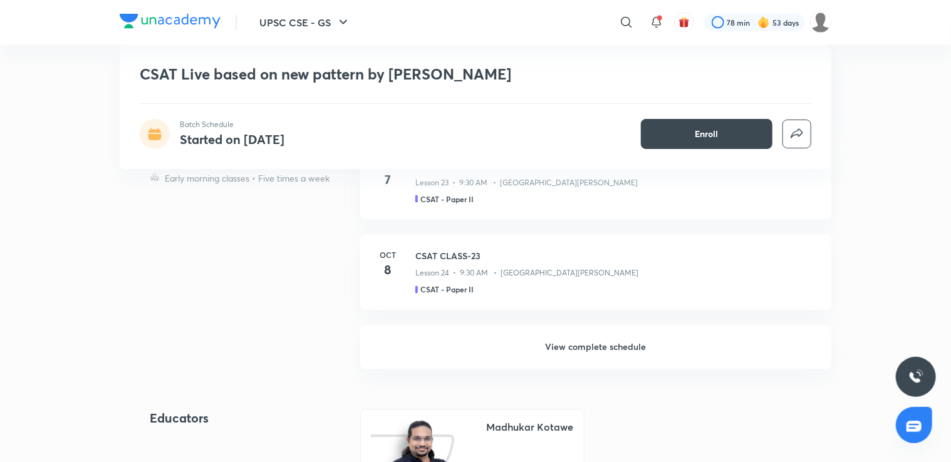 This screenshot has width=951, height=462. What do you see at coordinates (916, 377) in the screenshot?
I see `img: ttu` at bounding box center [916, 377].